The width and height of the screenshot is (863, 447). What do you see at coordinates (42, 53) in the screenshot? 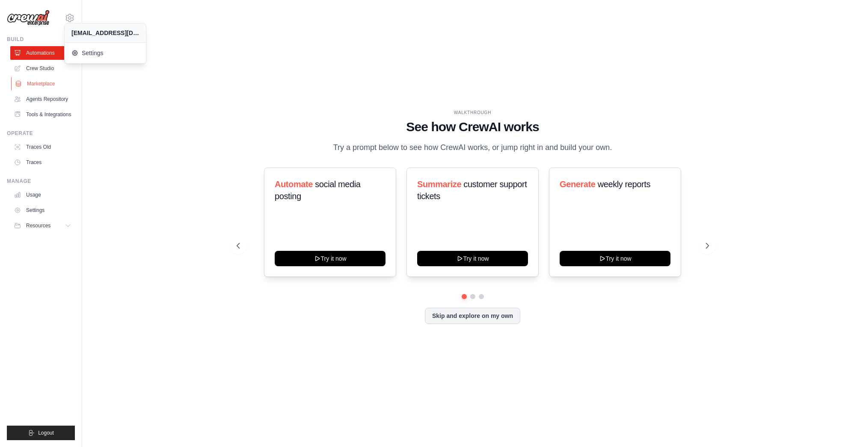
I see `a: Automations` at bounding box center [42, 53].